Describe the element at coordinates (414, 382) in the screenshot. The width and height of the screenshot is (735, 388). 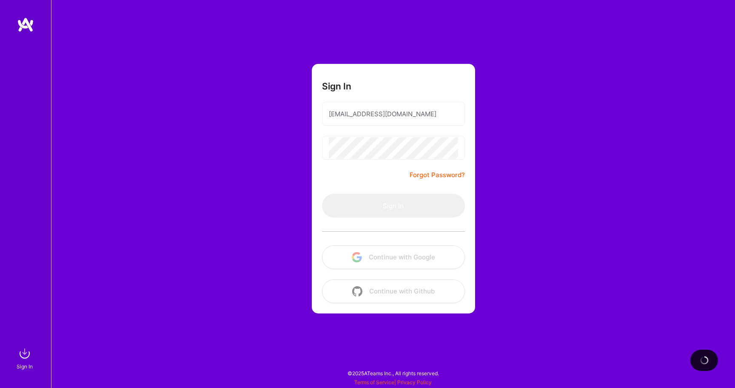
I see `a: Privacy Policy` at that location.